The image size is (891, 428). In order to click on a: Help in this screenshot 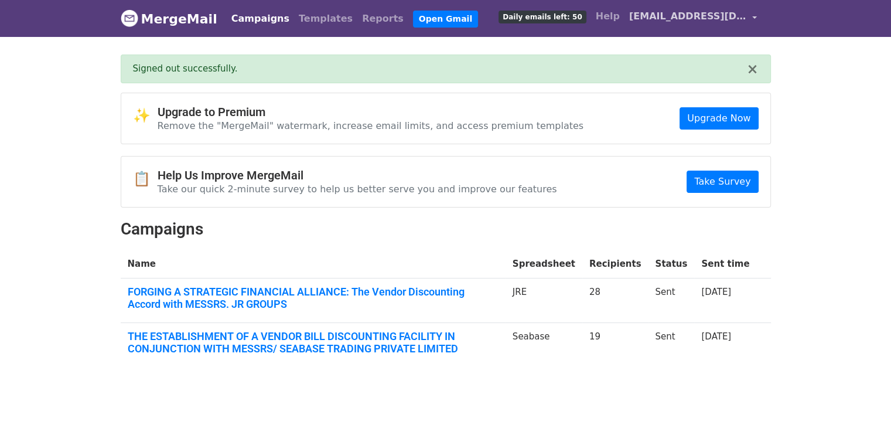, I will do `click(607, 16)`.